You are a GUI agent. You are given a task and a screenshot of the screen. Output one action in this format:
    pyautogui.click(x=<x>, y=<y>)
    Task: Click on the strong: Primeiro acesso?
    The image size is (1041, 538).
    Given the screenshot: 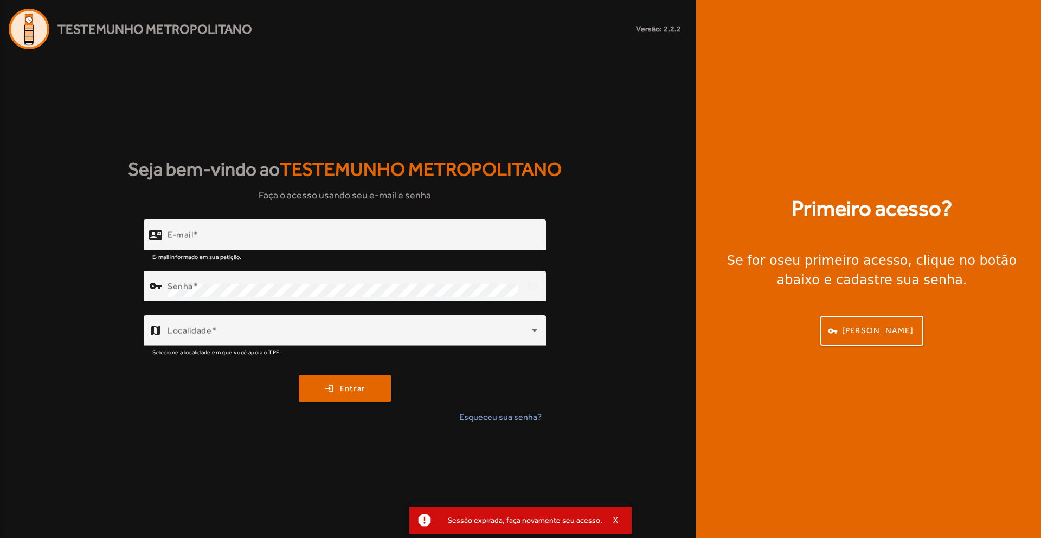 What is the action you would take?
    pyautogui.click(x=872, y=209)
    